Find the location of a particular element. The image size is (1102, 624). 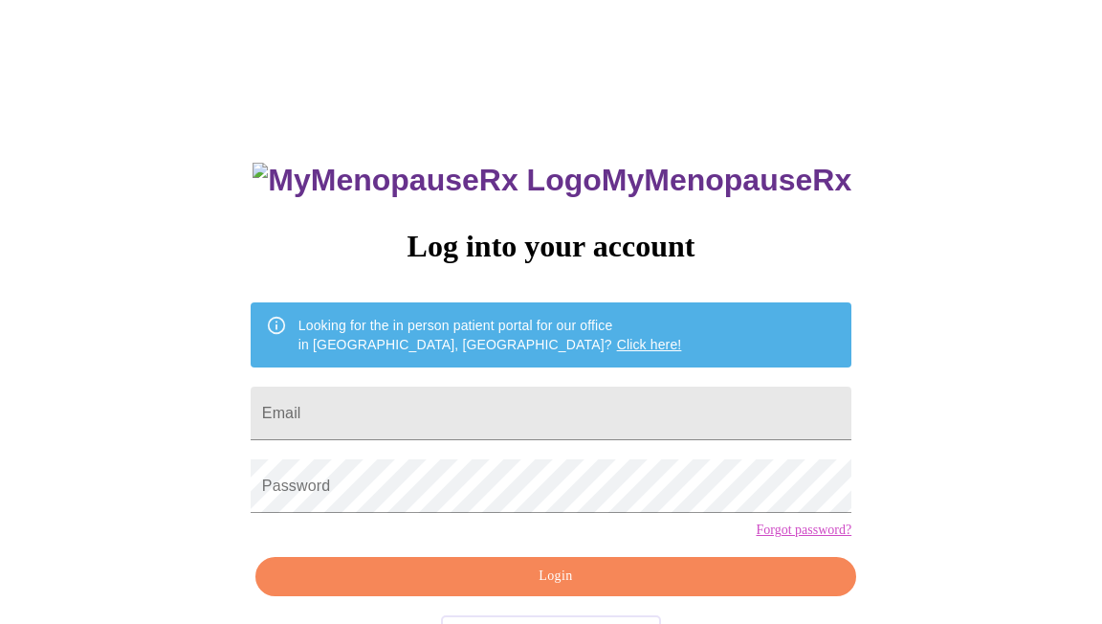

button: Login is located at coordinates (556, 576).